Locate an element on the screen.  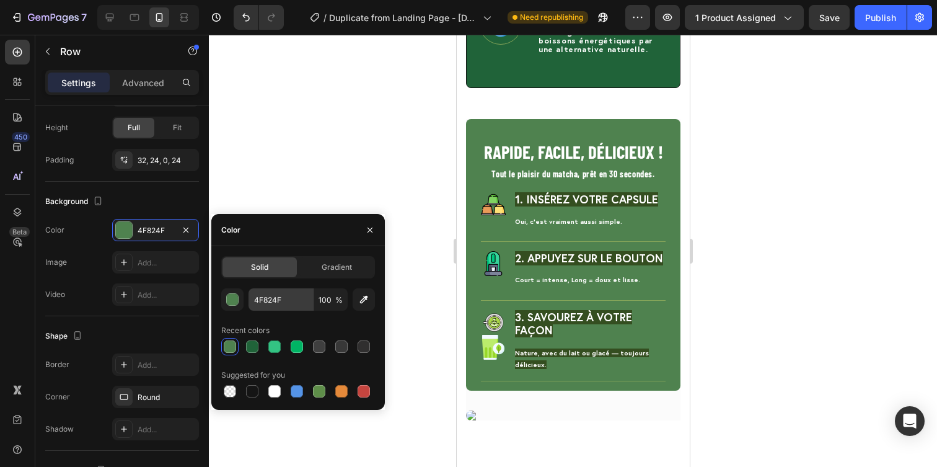
h2: RAPIDE, FACILE, DÉLICIEUX ! is located at coordinates (116, 117).